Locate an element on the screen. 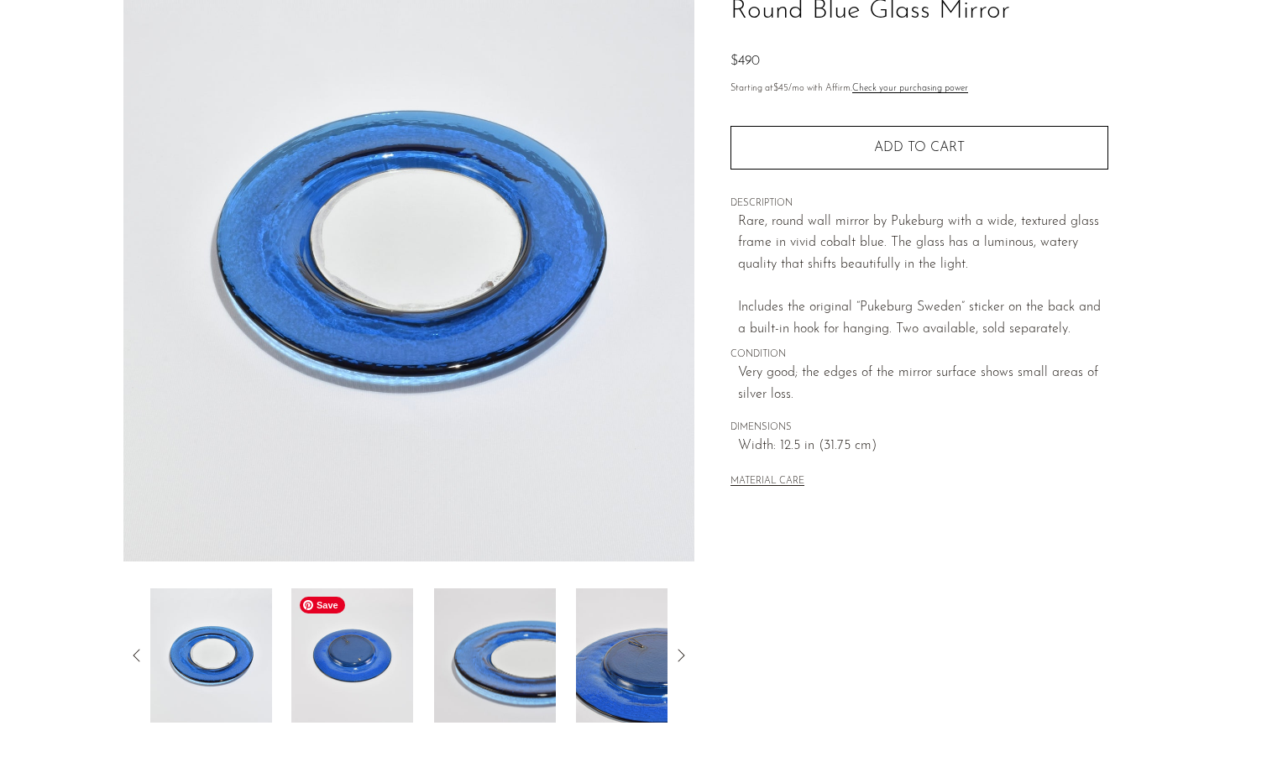 This screenshot has height=757, width=1267. span: Width: 12.5 in (31.75 cm) is located at coordinates (923, 447).